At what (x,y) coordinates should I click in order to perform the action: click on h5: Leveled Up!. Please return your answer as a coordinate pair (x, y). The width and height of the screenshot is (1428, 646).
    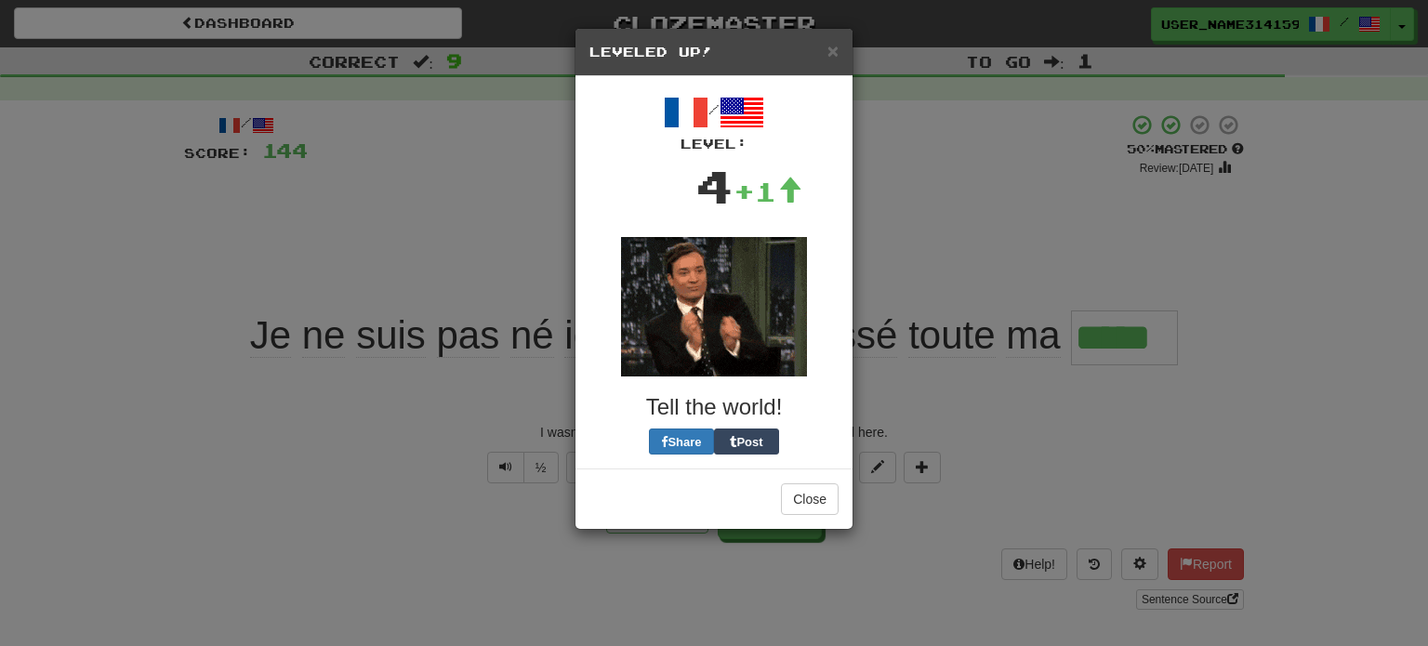
    Looking at the image, I should click on (714, 52).